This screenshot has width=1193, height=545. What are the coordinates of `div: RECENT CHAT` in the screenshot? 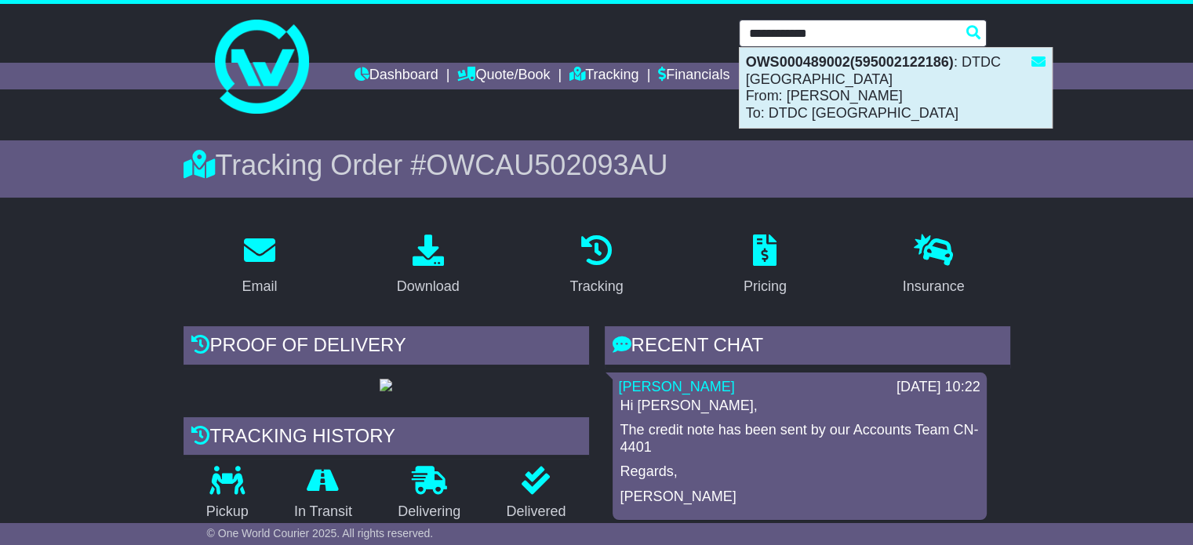 It's located at (807, 347).